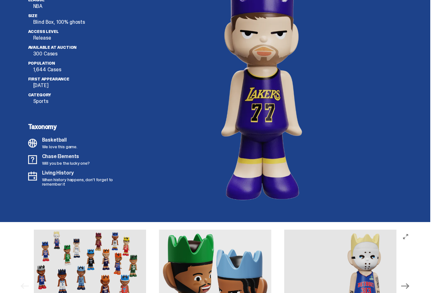 The height and width of the screenshot is (293, 435). What do you see at coordinates (80, 182) in the screenshot?
I see `p: When history happens, don't forget to remember it` at bounding box center [80, 182].